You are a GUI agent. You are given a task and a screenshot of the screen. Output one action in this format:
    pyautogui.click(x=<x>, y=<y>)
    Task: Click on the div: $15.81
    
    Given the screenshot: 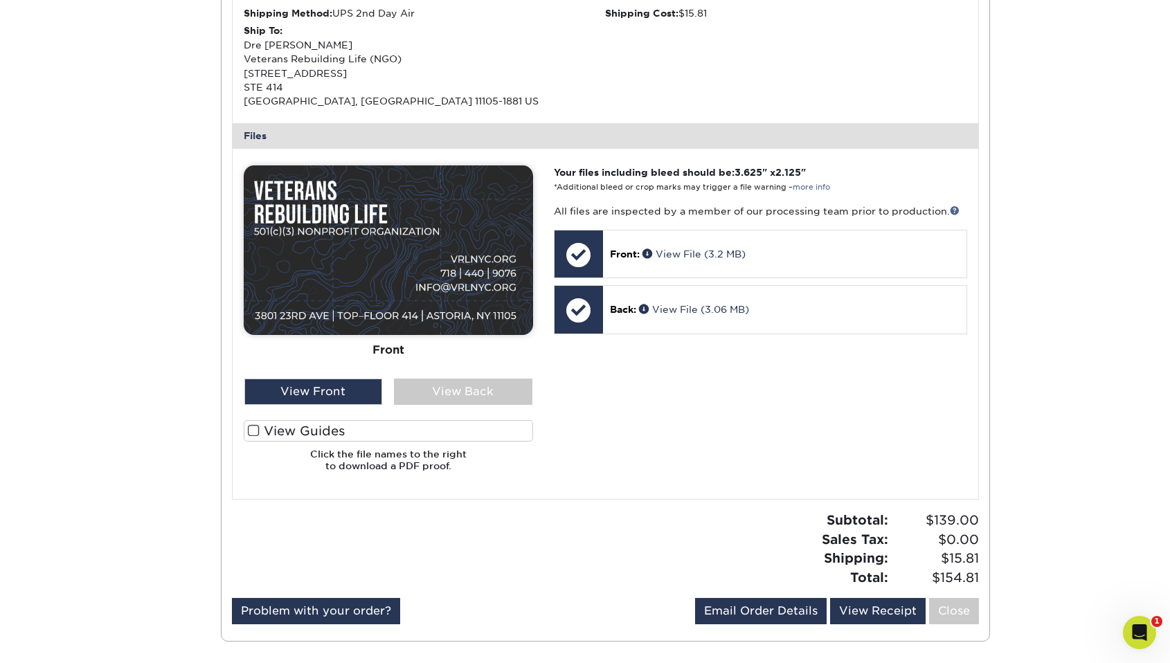 What is the action you would take?
    pyautogui.click(x=786, y=13)
    